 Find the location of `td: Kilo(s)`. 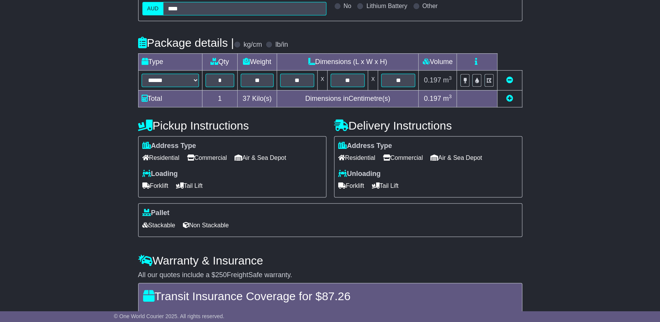

td: Kilo(s) is located at coordinates (257, 98).